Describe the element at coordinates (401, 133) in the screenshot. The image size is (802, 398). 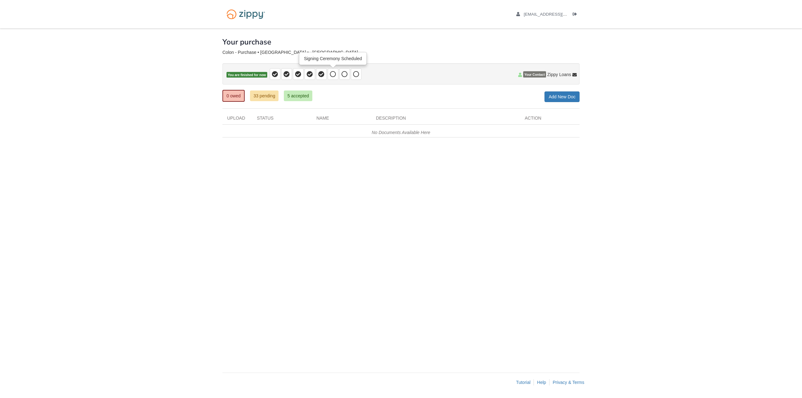
I see `em: No Documents Available Here` at that location.